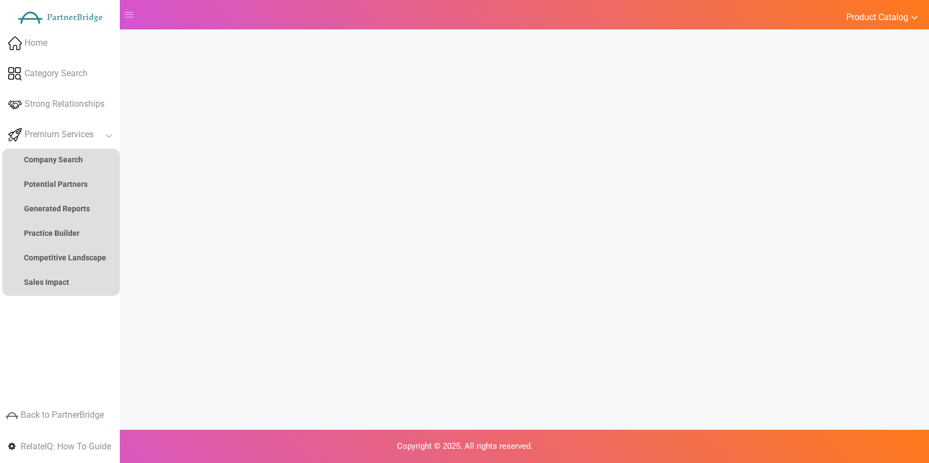  I want to click on strong: Generated Reports, so click(57, 209).